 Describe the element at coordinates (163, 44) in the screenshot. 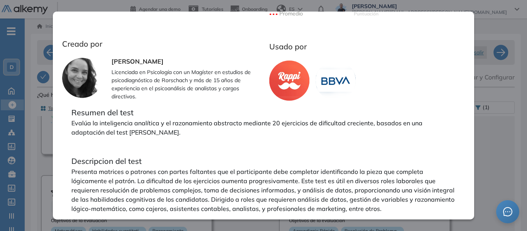

I see `h3: Creado por` at that location.